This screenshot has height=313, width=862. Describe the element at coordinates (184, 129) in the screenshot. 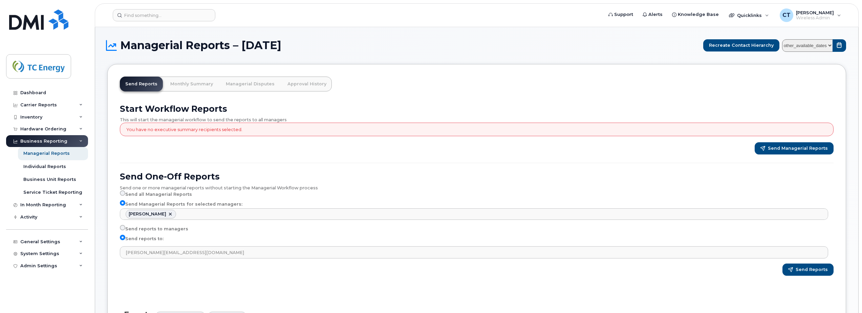

I see `p: You have no executive summary recipients selected.` at that location.